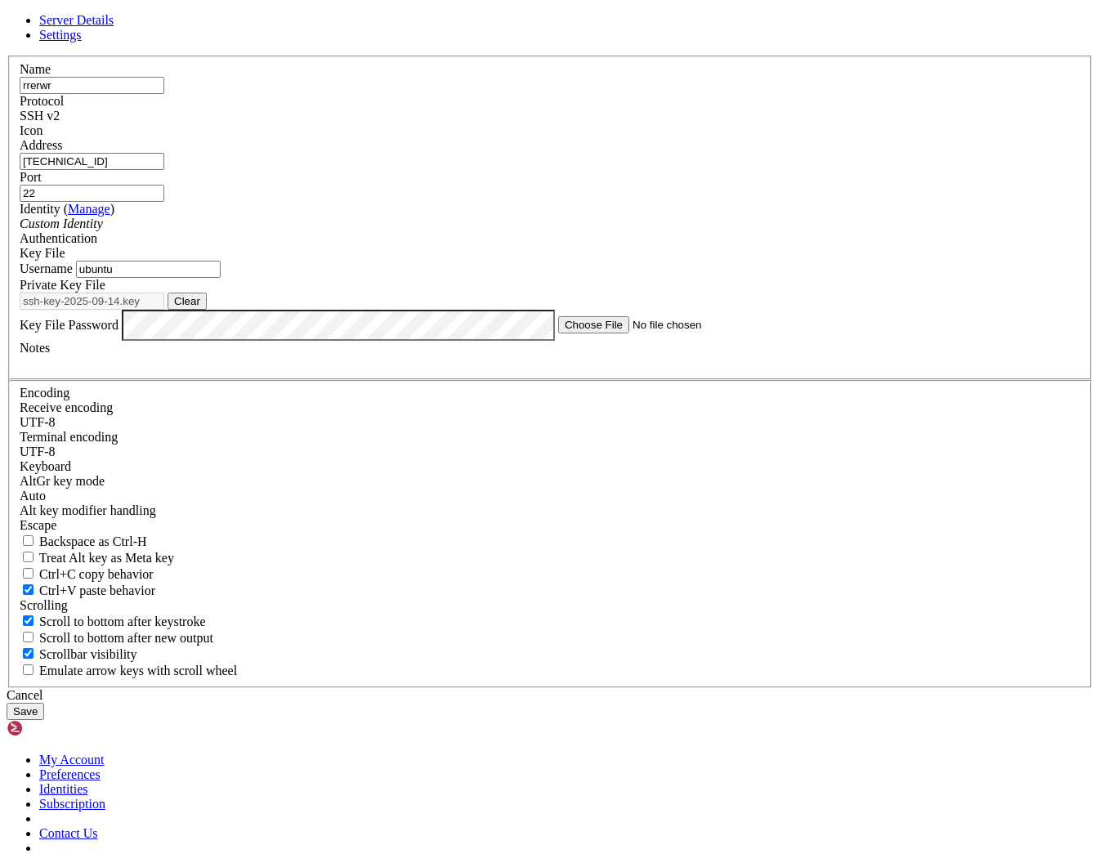  Describe the element at coordinates (28, 637) in the screenshot. I see `input: Scroll to bottom after new output` at that location.